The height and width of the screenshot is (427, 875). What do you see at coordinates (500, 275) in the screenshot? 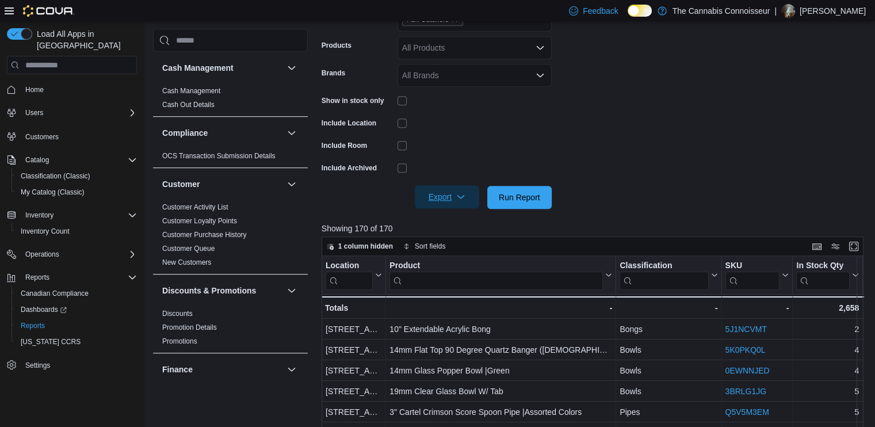
I see `button: Product` at bounding box center [500, 275].